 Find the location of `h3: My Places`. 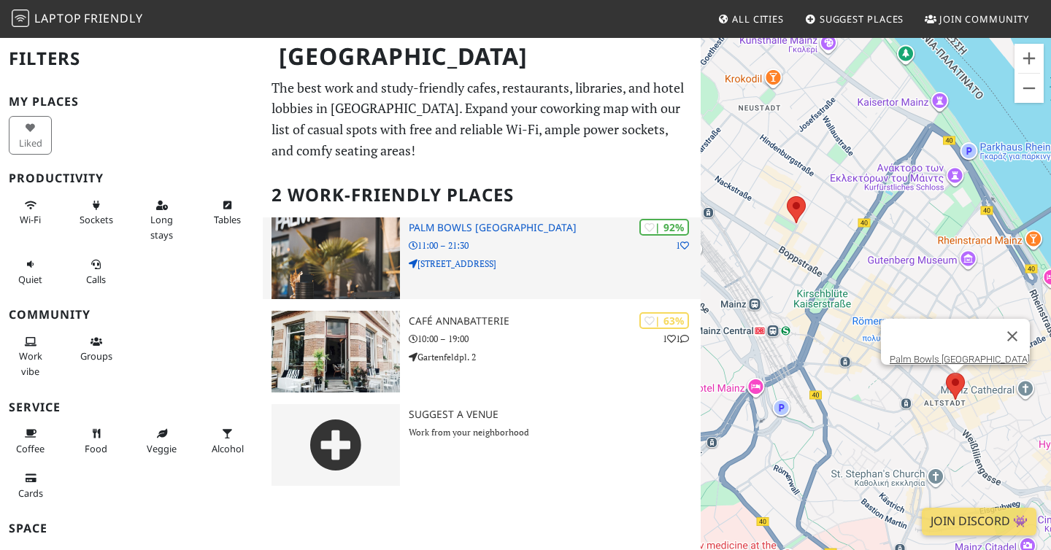

h3: My Places is located at coordinates (131, 101).